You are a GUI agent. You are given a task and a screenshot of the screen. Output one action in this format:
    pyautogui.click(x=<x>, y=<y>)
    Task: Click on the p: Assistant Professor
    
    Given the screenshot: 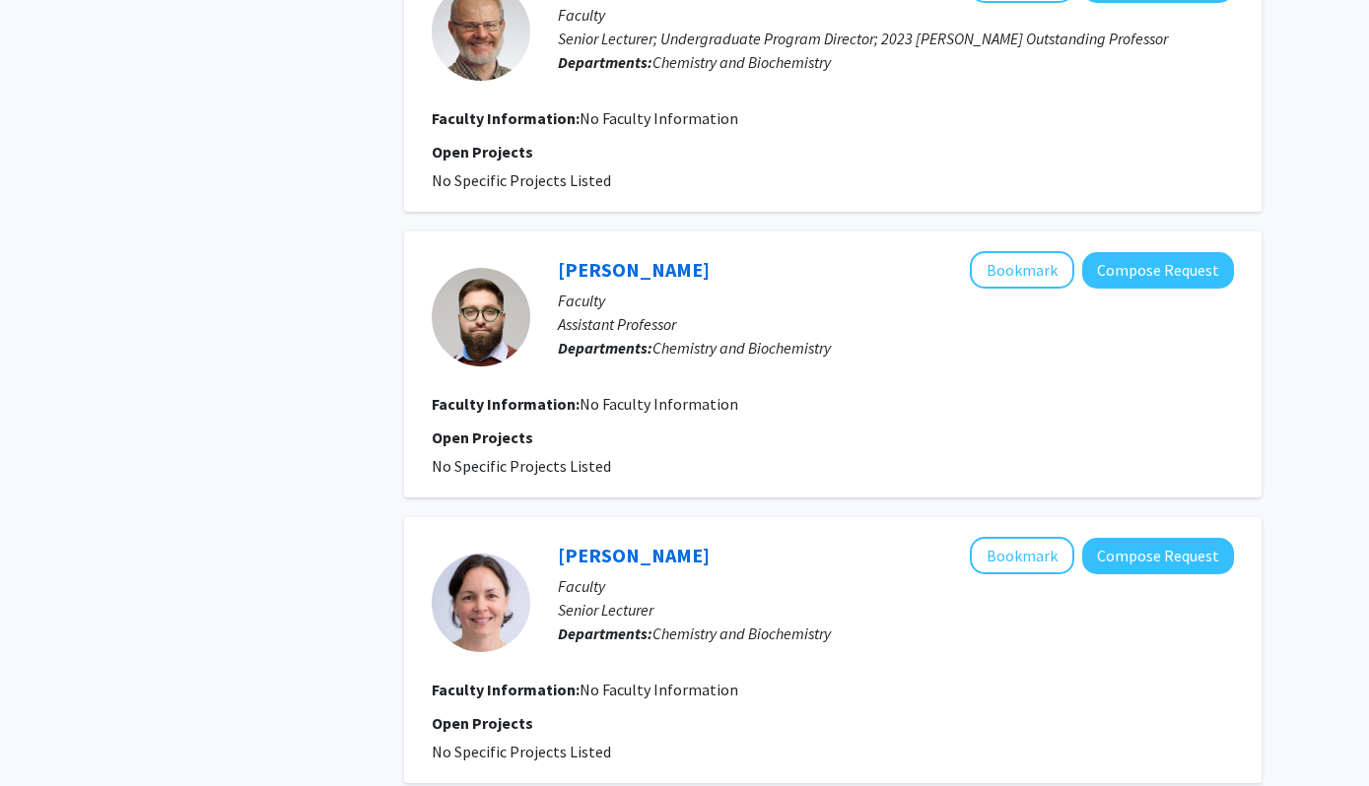 What is the action you would take?
    pyautogui.click(x=896, y=324)
    